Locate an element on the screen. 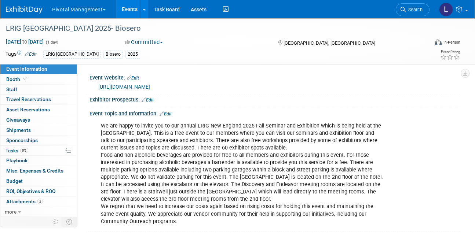 Image resolution: width=475 pixels, height=233 pixels. span: ROI, Objectives & ROO is located at coordinates (31, 191).